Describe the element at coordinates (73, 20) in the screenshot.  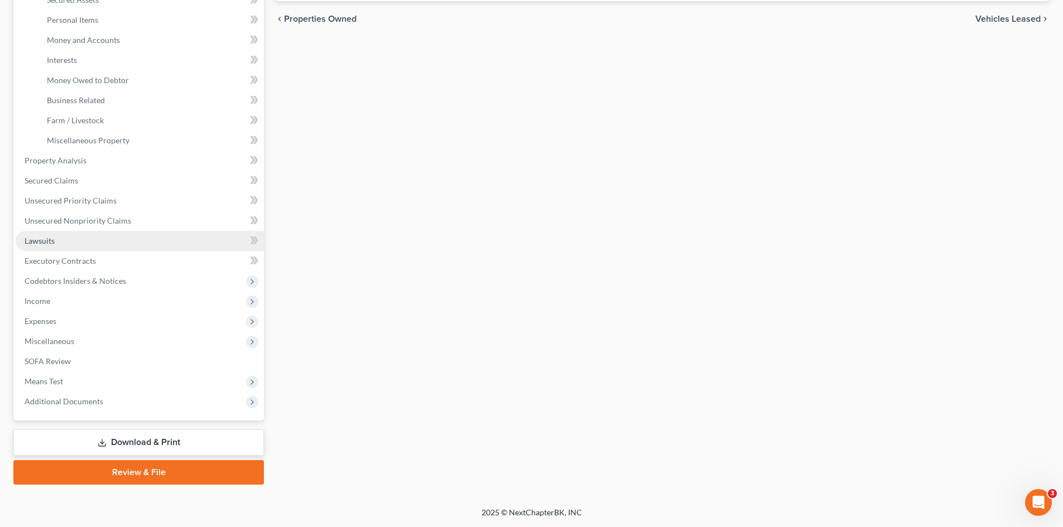
I see `span: Personal Items` at that location.